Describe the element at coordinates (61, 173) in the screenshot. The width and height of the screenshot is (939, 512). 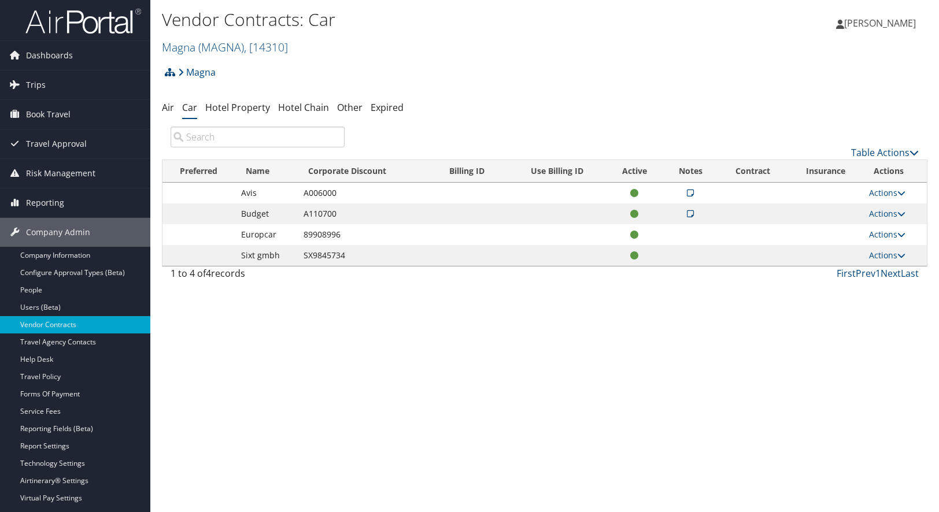
I see `span: Risk Management` at that location.